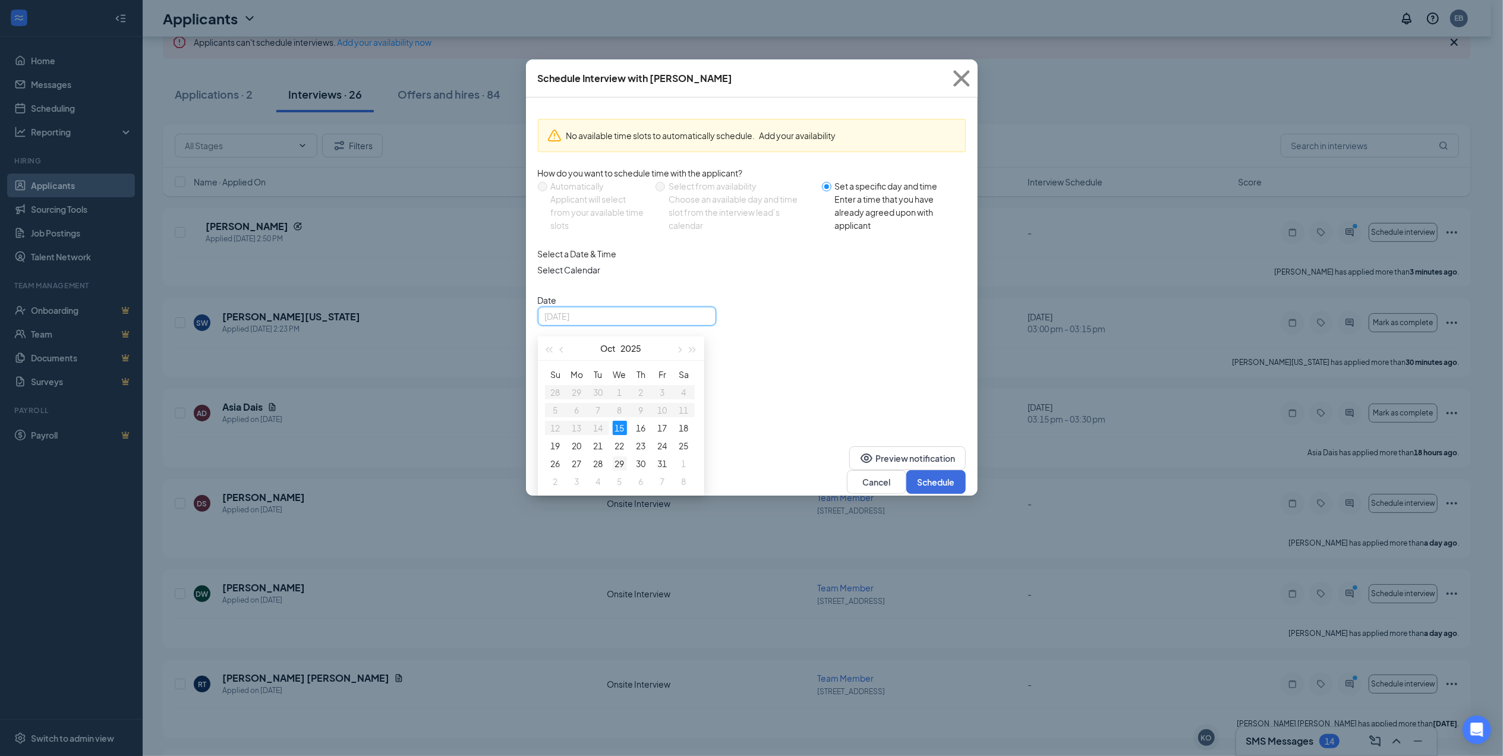 Image resolution: width=1503 pixels, height=756 pixels. Describe the element at coordinates (599, 446) in the screenshot. I see `div: 21` at that location.